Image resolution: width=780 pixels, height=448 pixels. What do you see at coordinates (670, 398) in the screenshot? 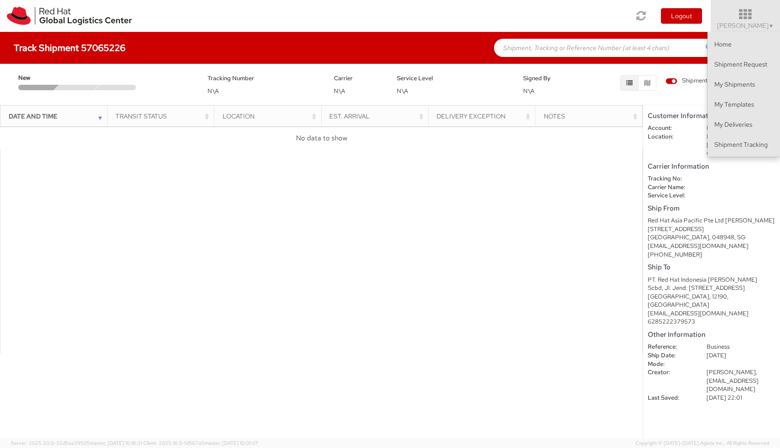
I see `dt: Last Saved:` at bounding box center [670, 398].